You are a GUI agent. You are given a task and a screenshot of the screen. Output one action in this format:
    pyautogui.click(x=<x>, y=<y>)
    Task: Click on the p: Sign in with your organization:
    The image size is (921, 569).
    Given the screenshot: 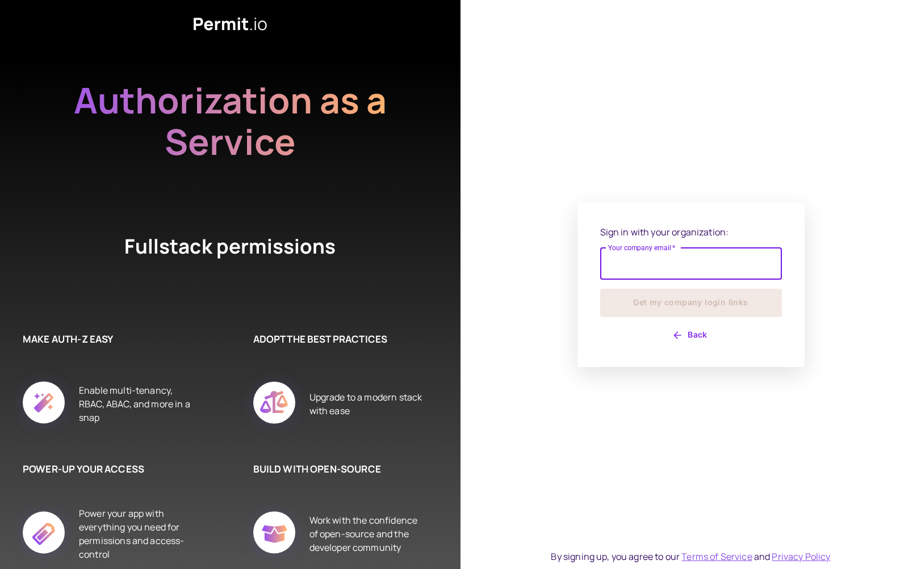 What is the action you would take?
    pyautogui.click(x=691, y=232)
    